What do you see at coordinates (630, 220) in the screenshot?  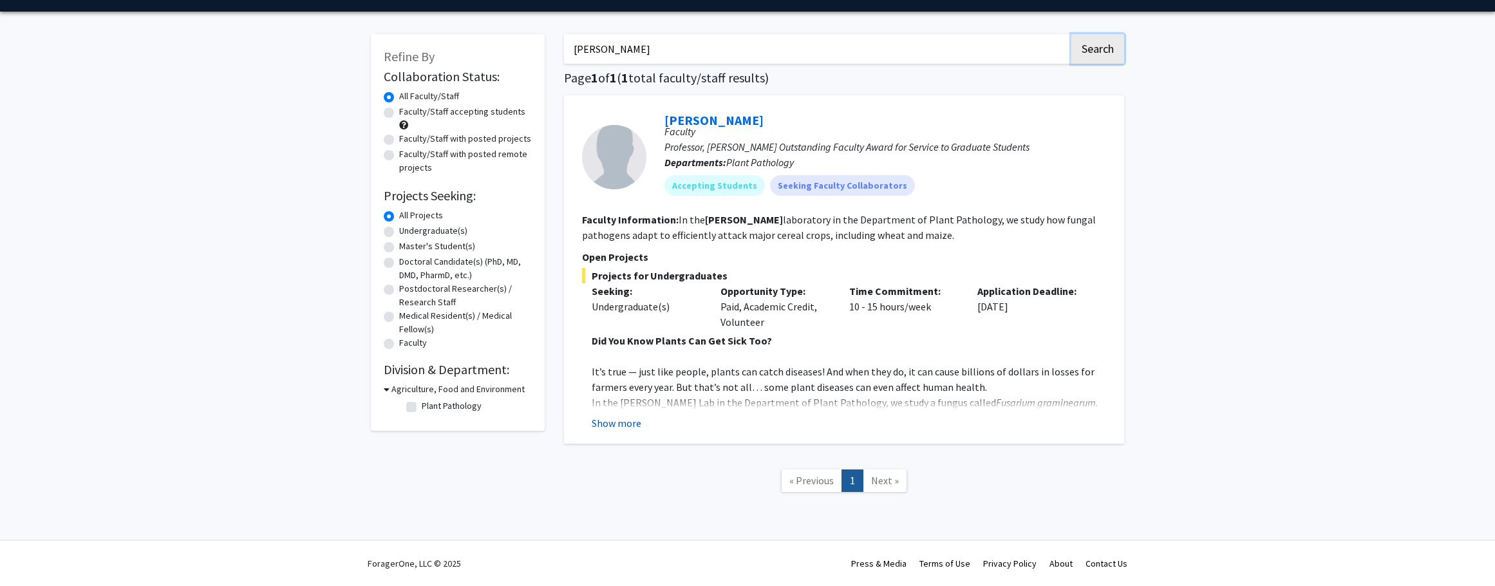 I see `b: Faculty Information:` at bounding box center [630, 220].